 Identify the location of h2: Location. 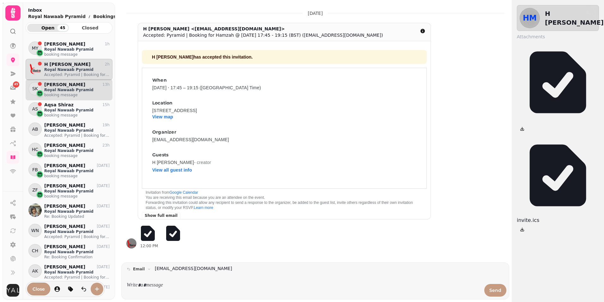
(162, 103).